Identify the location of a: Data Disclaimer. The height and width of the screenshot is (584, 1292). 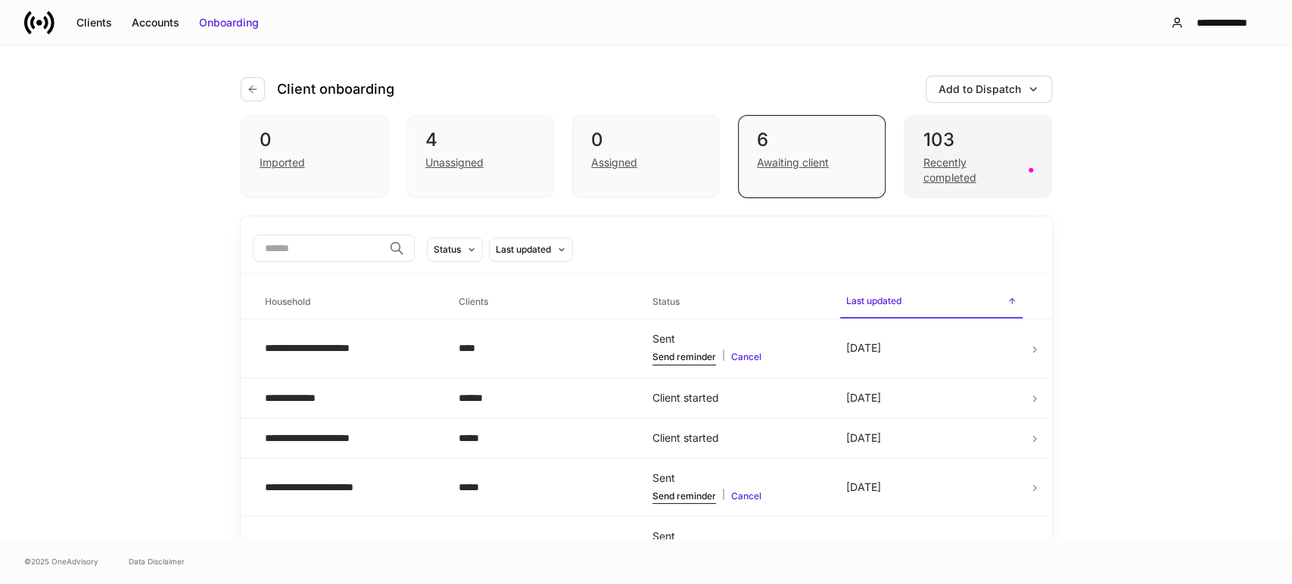
(157, 562).